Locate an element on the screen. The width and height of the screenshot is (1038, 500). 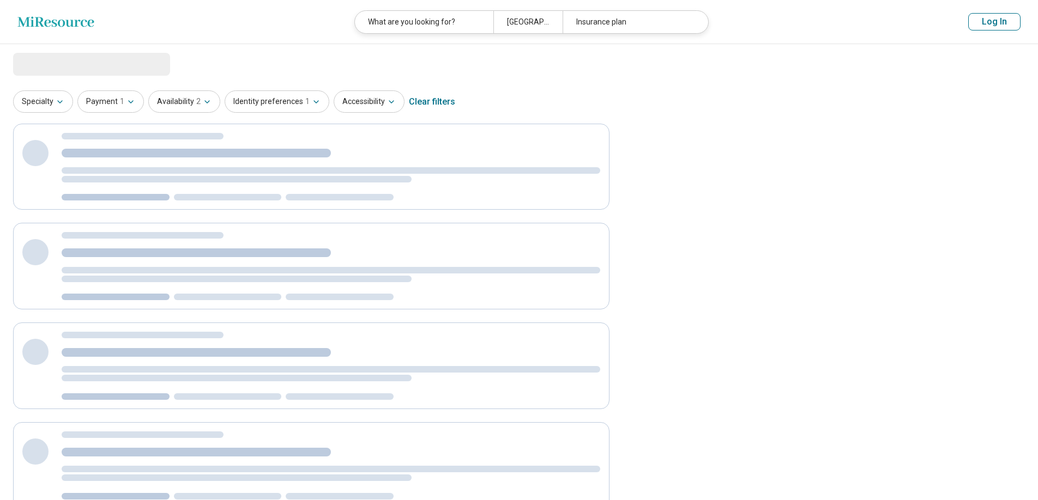
button: Identity preferences1 is located at coordinates (277, 101).